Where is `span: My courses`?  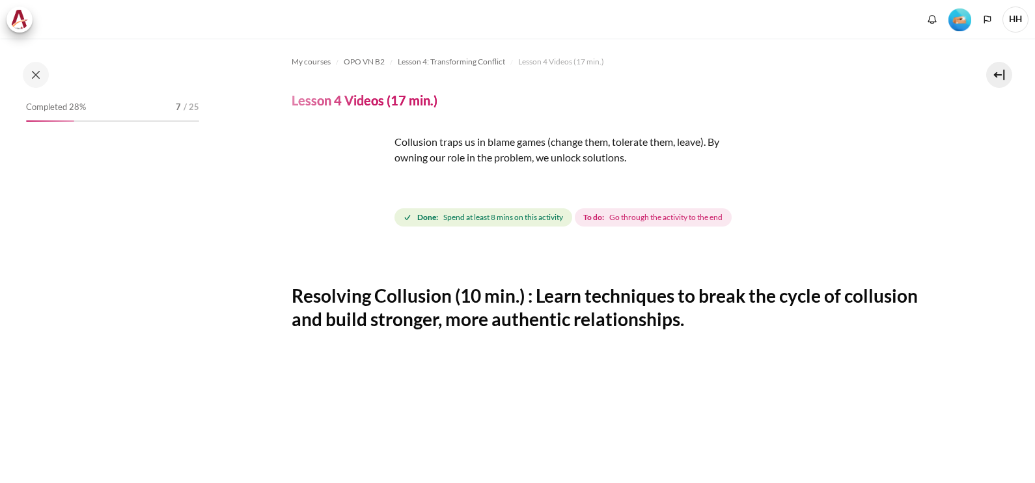
span: My courses is located at coordinates (311, 62).